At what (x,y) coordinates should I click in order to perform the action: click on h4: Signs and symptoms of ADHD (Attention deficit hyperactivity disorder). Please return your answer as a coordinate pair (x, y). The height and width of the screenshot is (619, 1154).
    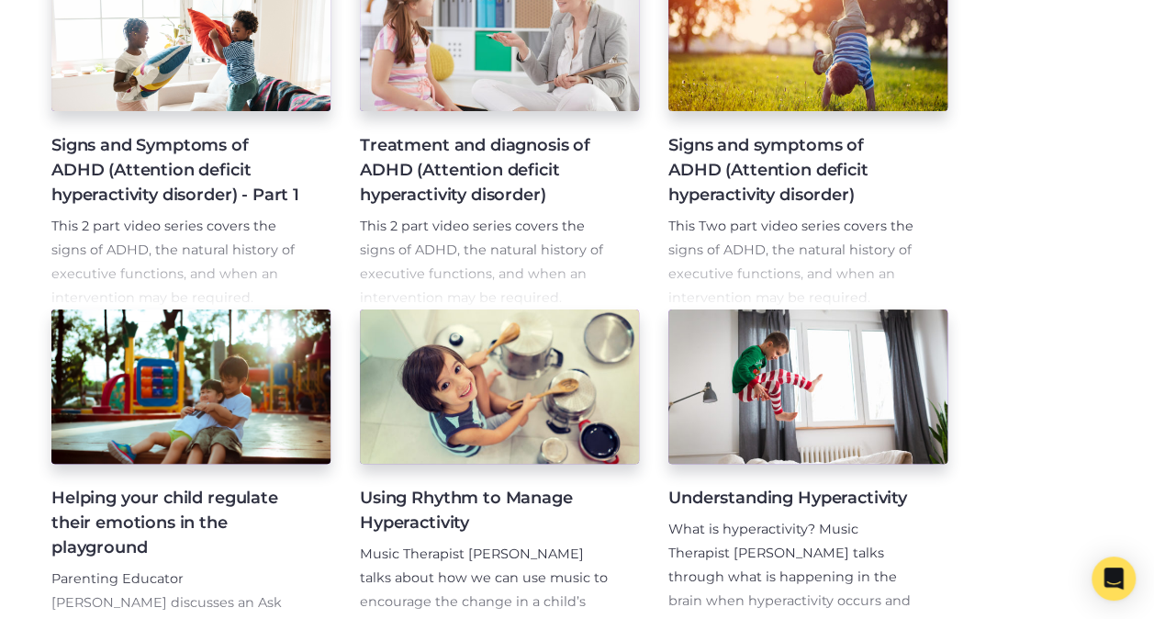
    Looking at the image, I should click on (793, 170).